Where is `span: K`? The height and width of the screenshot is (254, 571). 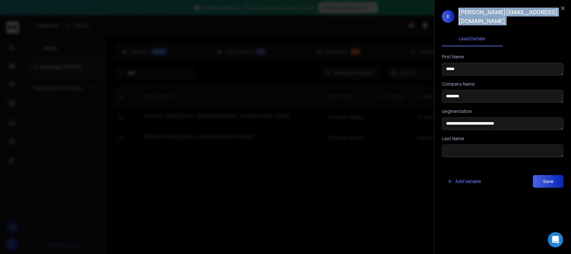
span: K is located at coordinates (448, 17).